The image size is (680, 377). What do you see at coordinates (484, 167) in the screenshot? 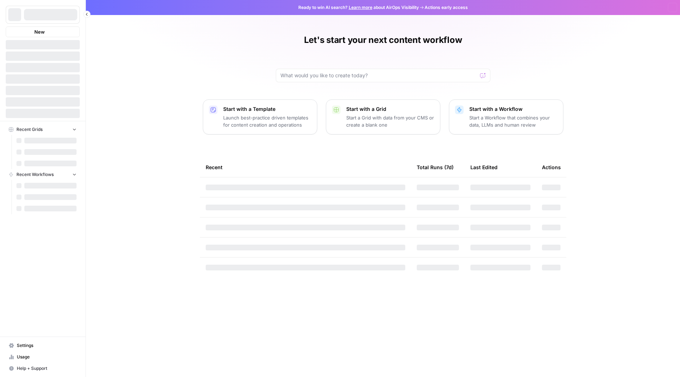
I see `div: Last Edited` at bounding box center [484, 167].